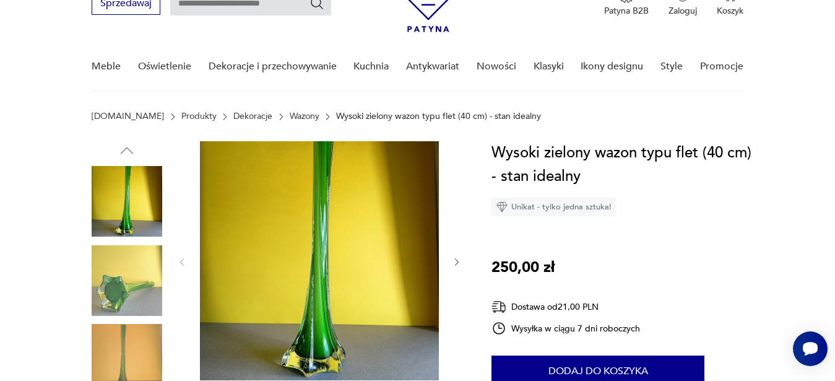  I want to click on a: Dekoracje i przechowywanie, so click(272, 66).